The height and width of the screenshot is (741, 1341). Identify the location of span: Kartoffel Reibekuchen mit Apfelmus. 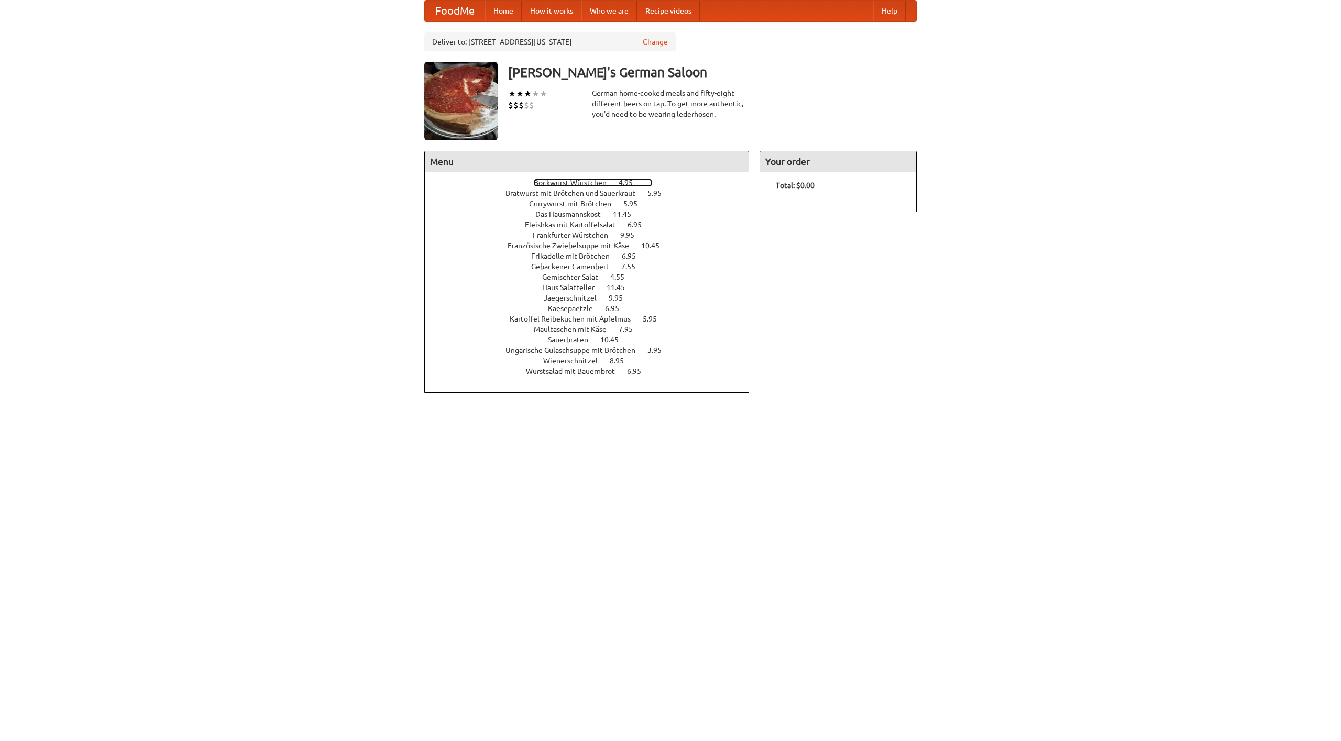
(575, 319).